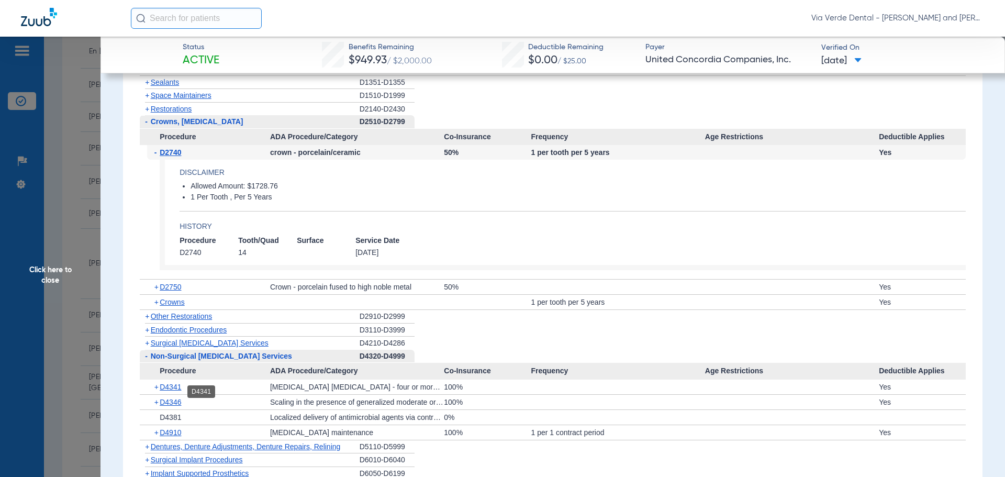 The width and height of the screenshot is (1005, 477). Describe the element at coordinates (170, 387) in the screenshot. I see `span: D4341` at that location.